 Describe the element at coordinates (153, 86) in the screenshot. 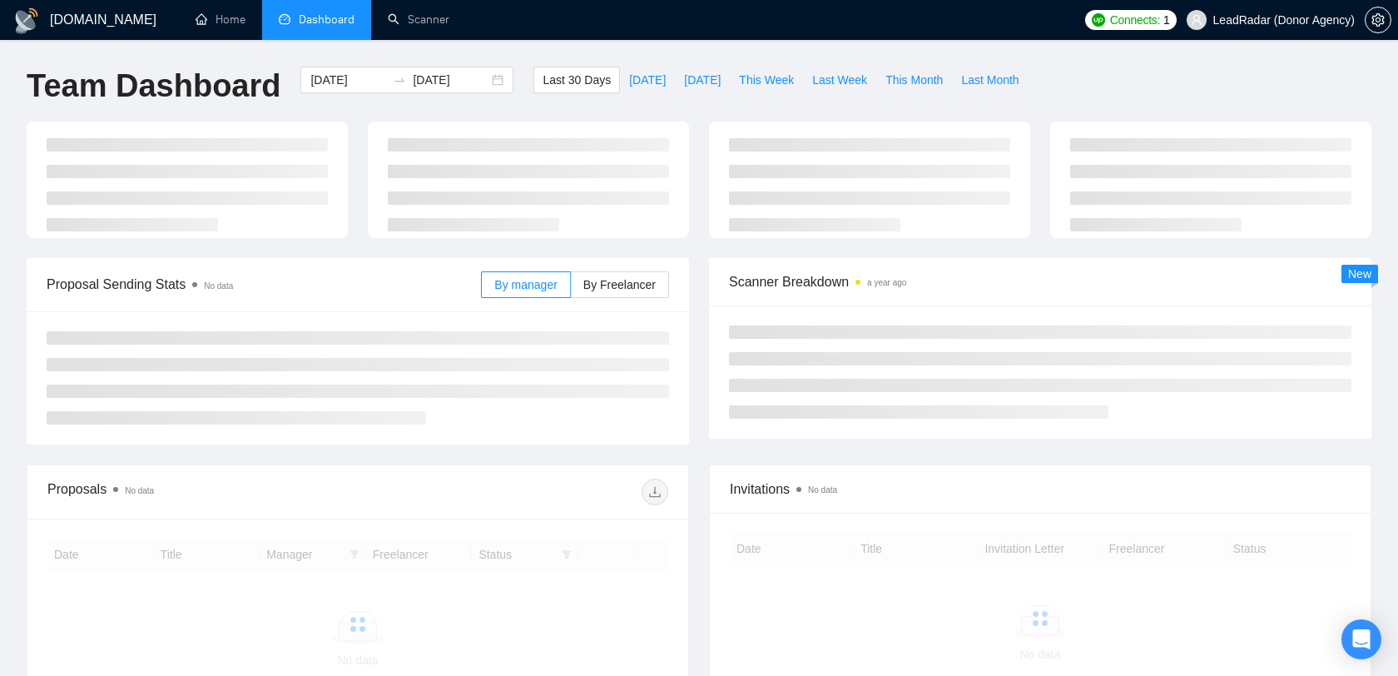

I see `h1: Team Dashboard` at that location.